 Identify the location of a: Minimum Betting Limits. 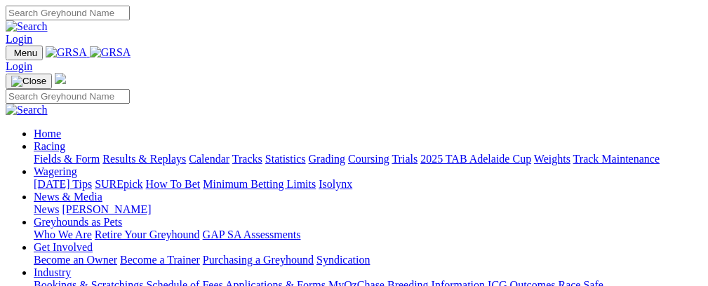
(259, 184).